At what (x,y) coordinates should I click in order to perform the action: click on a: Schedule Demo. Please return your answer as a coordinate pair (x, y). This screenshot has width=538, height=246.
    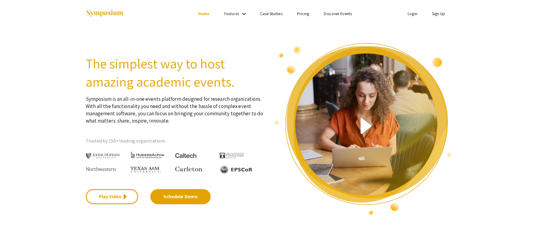
    Looking at the image, I should click on (180, 197).